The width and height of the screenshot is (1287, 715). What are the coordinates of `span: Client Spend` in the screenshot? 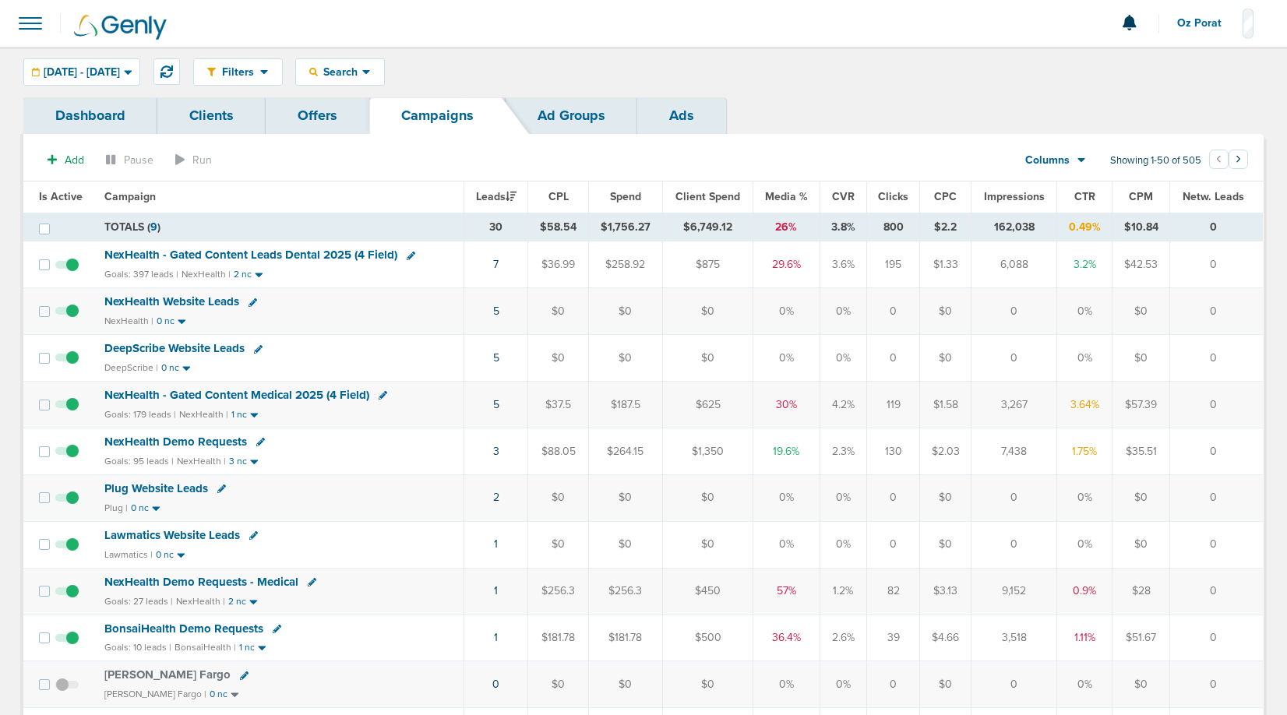 It's located at (707, 196).